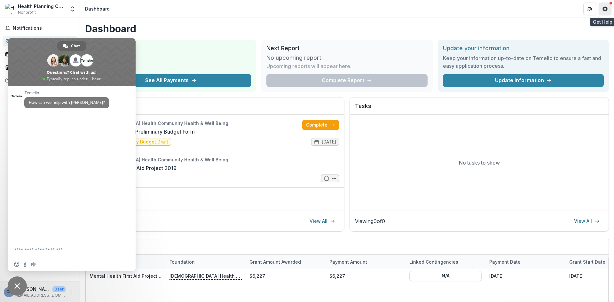  I want to click on span: Chat, so click(75, 46).